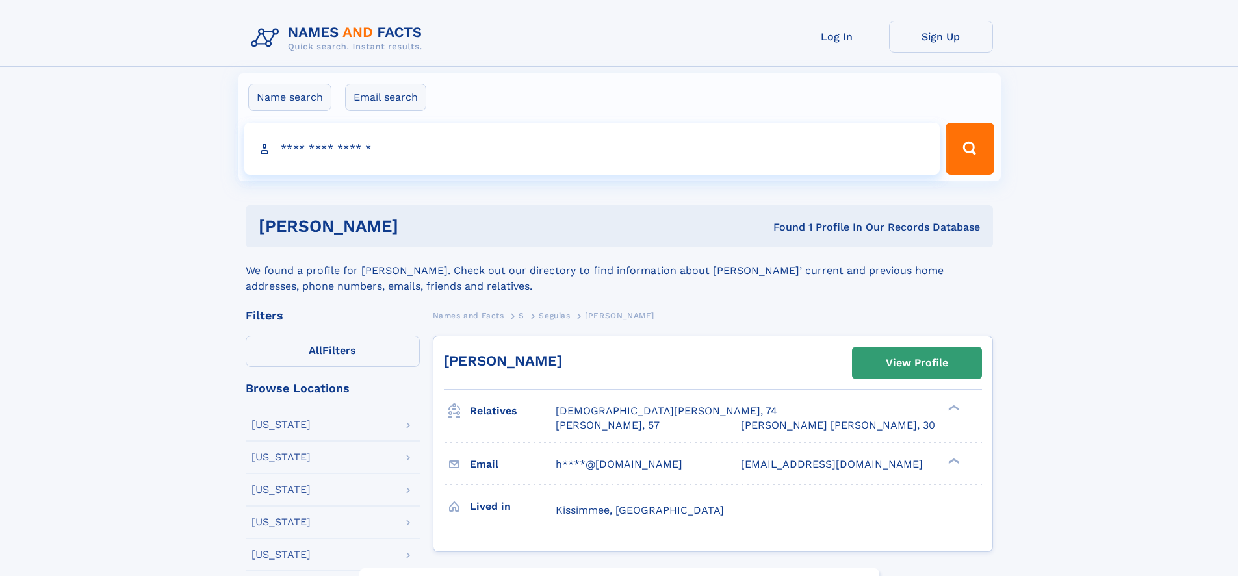 This screenshot has height=576, width=1238. Describe the element at coordinates (333, 316) in the screenshot. I see `div: Filters` at that location.